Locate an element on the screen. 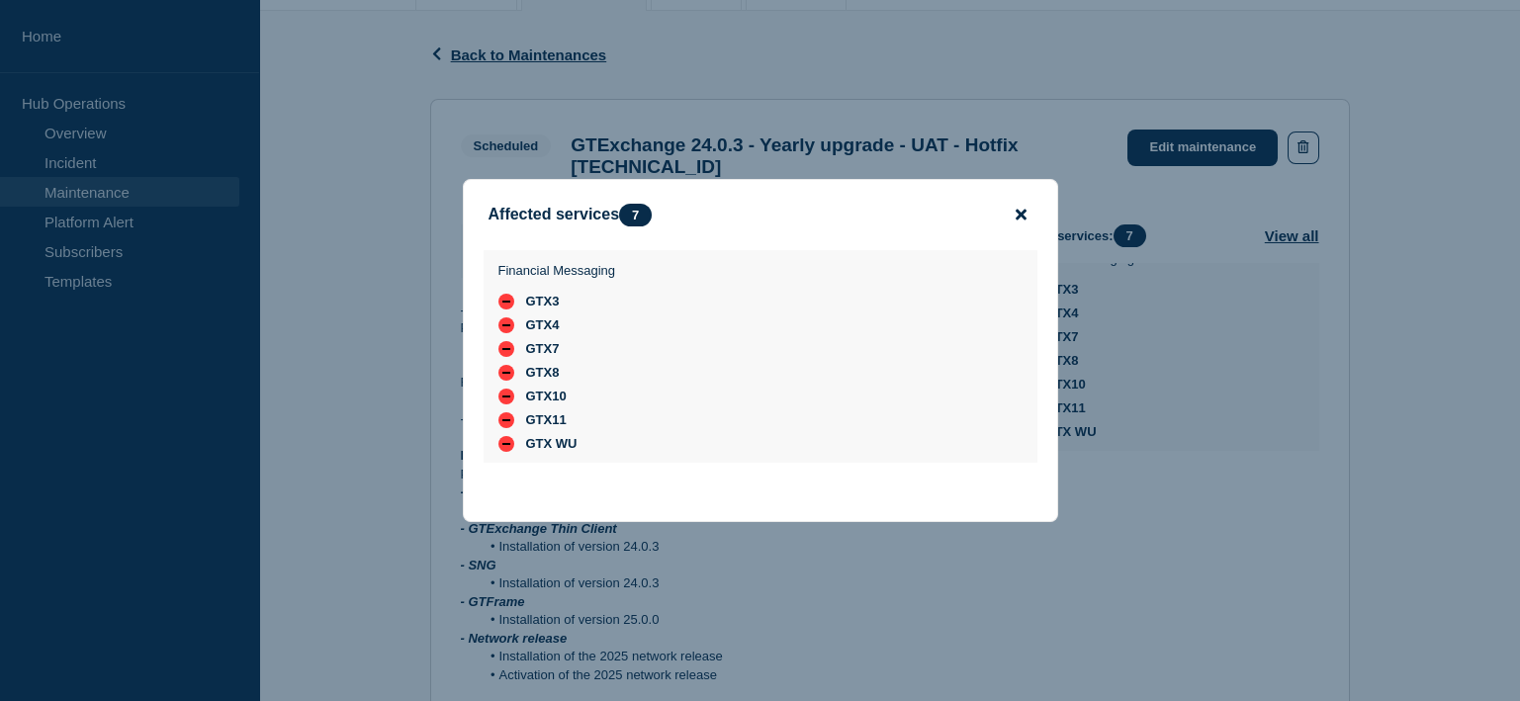 This screenshot has height=701, width=1520. button: close button is located at coordinates (1020, 215).